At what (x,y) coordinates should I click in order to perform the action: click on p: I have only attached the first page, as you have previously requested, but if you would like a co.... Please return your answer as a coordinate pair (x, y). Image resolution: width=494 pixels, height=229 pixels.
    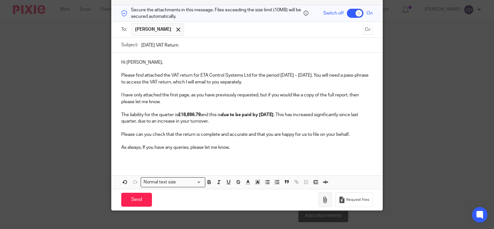
    Looking at the image, I should click on (247, 98).